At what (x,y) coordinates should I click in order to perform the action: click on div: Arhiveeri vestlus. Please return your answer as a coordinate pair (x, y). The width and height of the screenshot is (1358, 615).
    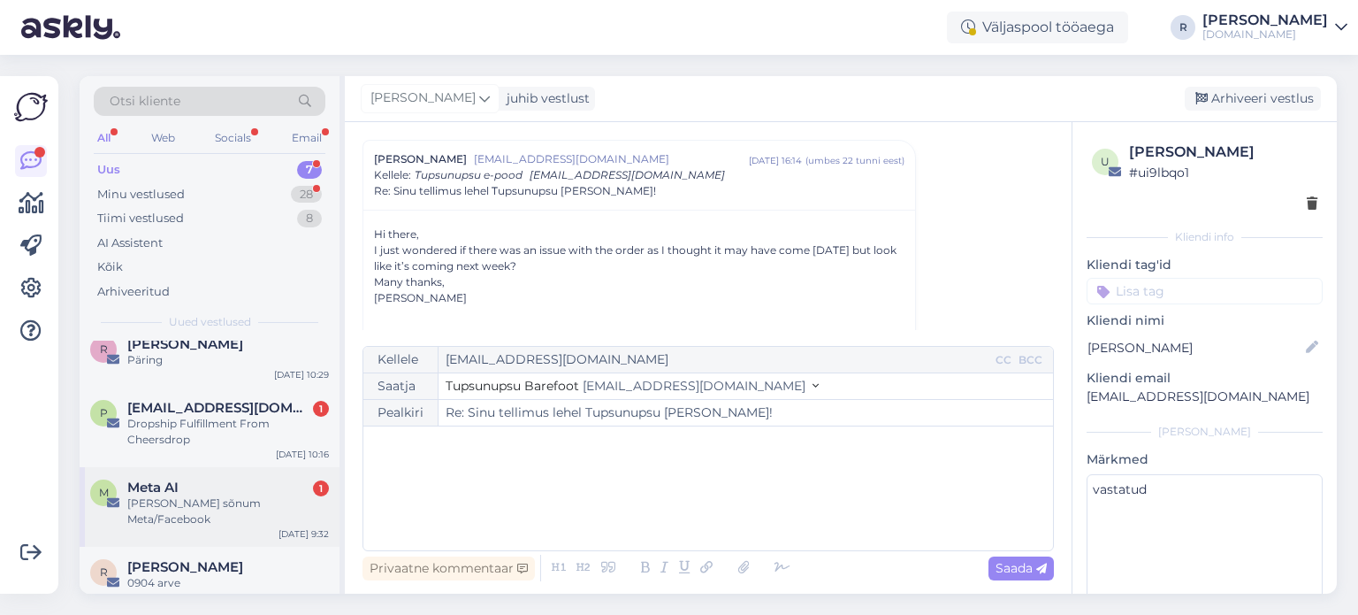
    Looking at the image, I should click on (1253, 98).